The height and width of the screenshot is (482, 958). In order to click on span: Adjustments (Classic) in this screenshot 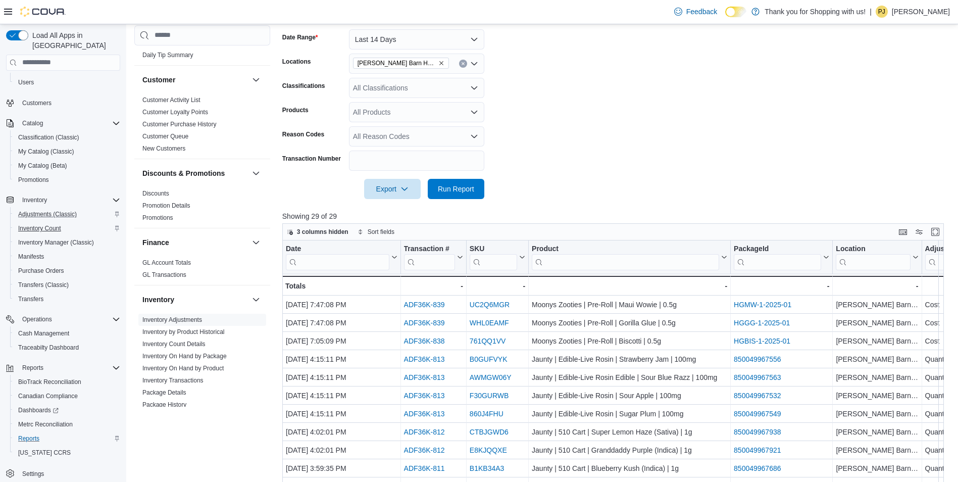, I will do `click(67, 214)`.